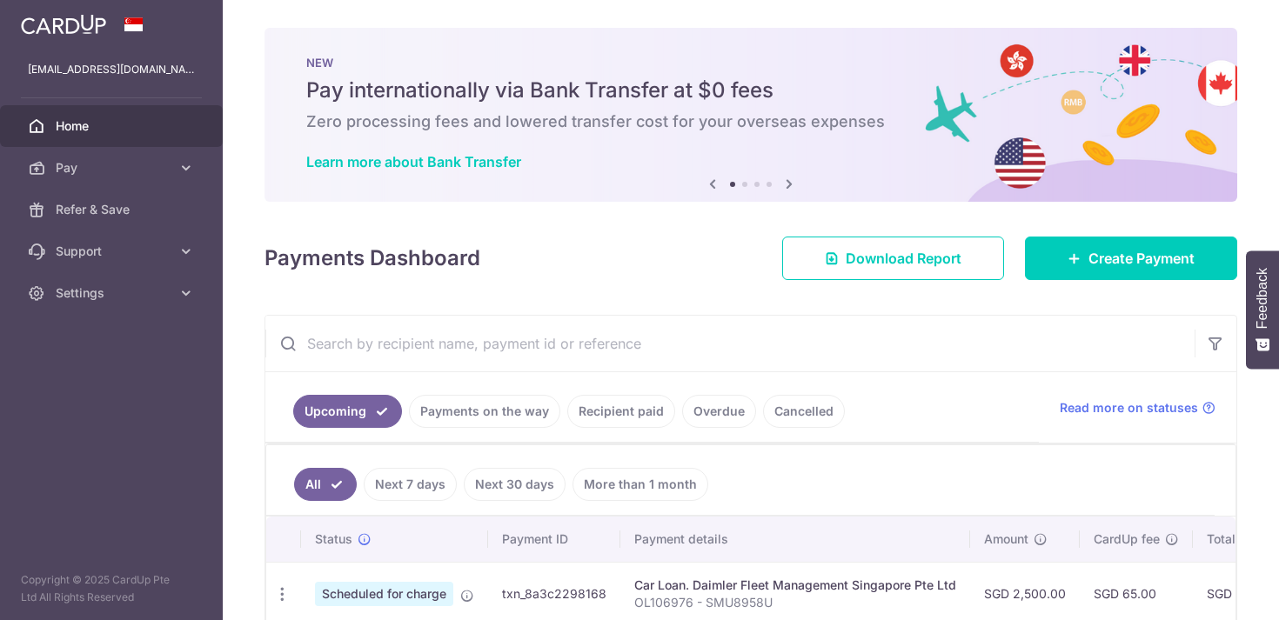 The height and width of the screenshot is (620, 1279). I want to click on span: Read more on statuses, so click(1129, 408).